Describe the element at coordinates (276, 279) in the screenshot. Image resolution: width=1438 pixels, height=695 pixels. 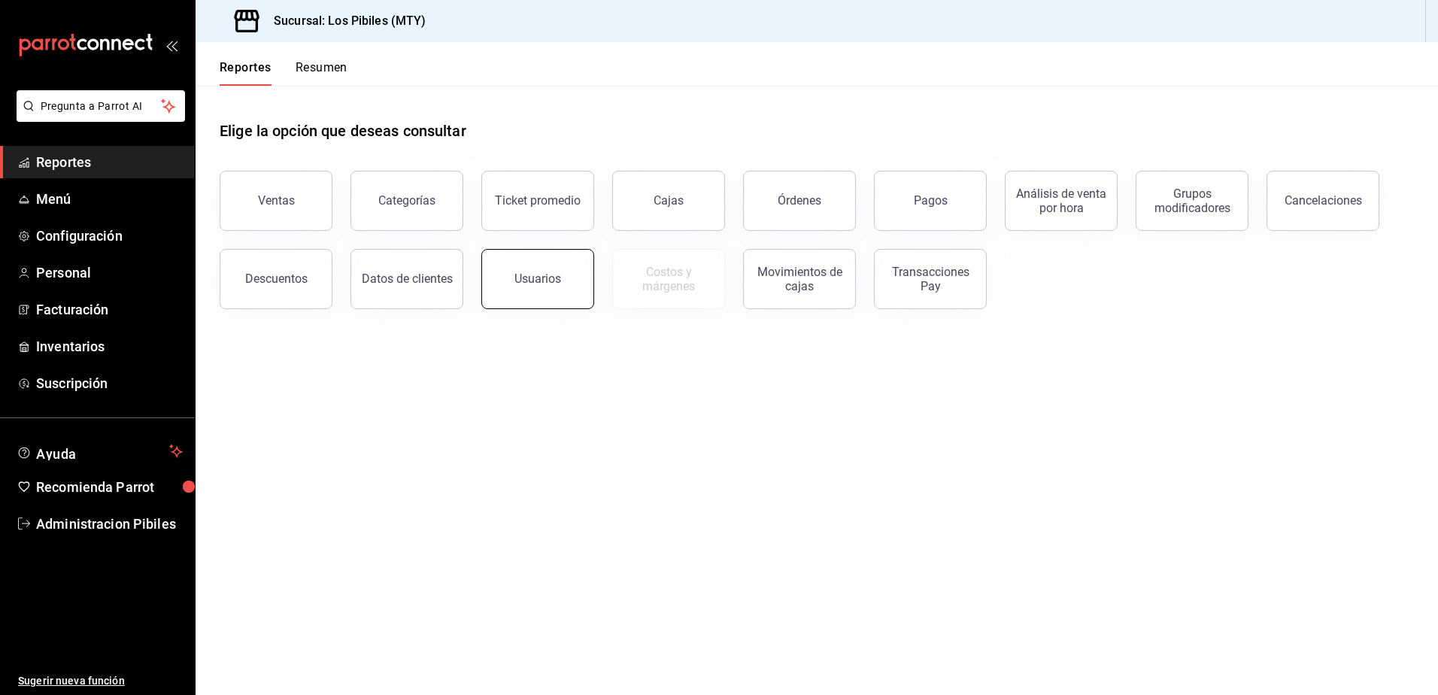
I see `button: Descuentos` at that location.